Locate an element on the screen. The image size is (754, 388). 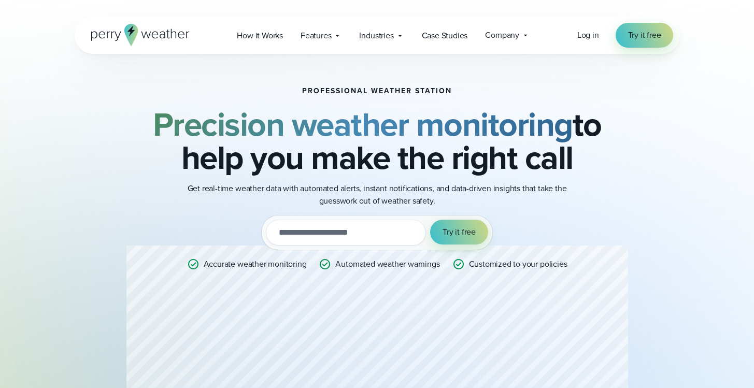
span: Features is located at coordinates (315, 36).